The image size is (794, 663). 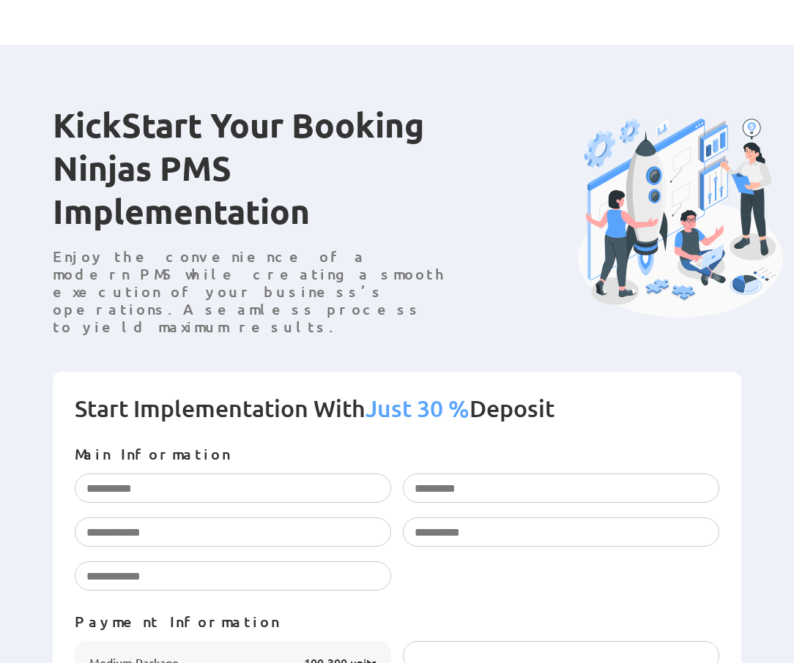 I want to click on p: Main Information, so click(x=397, y=454).